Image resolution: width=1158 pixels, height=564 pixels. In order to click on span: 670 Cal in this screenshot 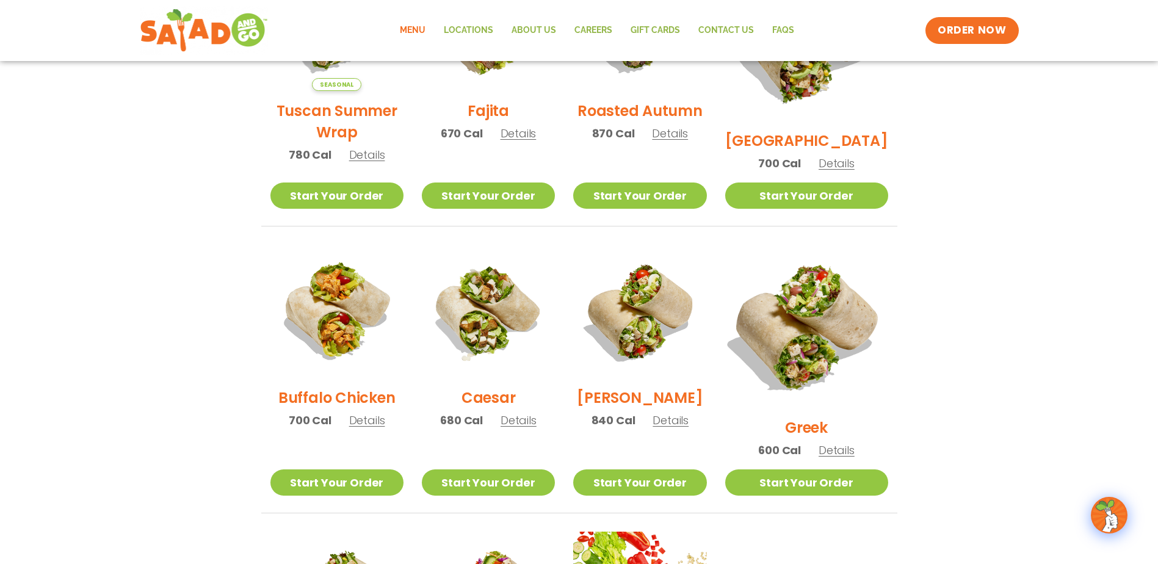, I will do `click(461, 133)`.